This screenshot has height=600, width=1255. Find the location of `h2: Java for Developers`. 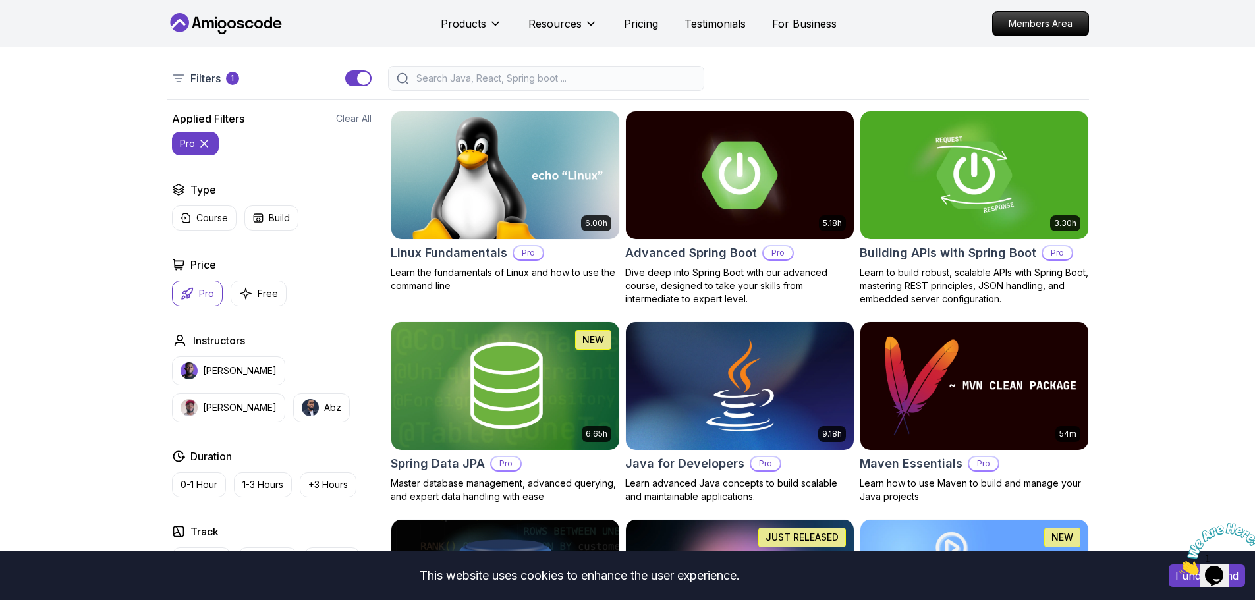

h2: Java for Developers is located at coordinates (685, 464).